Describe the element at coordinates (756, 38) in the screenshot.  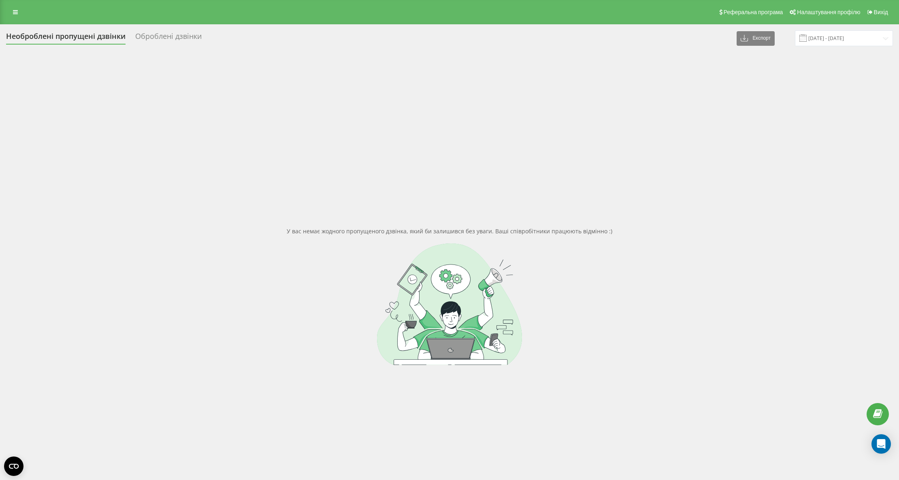
I see `button: Експорт` at that location.